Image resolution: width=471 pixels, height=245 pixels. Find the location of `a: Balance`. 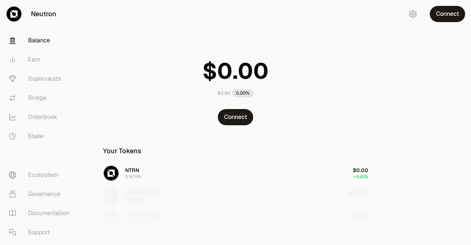

a: Balance is located at coordinates (41, 40).